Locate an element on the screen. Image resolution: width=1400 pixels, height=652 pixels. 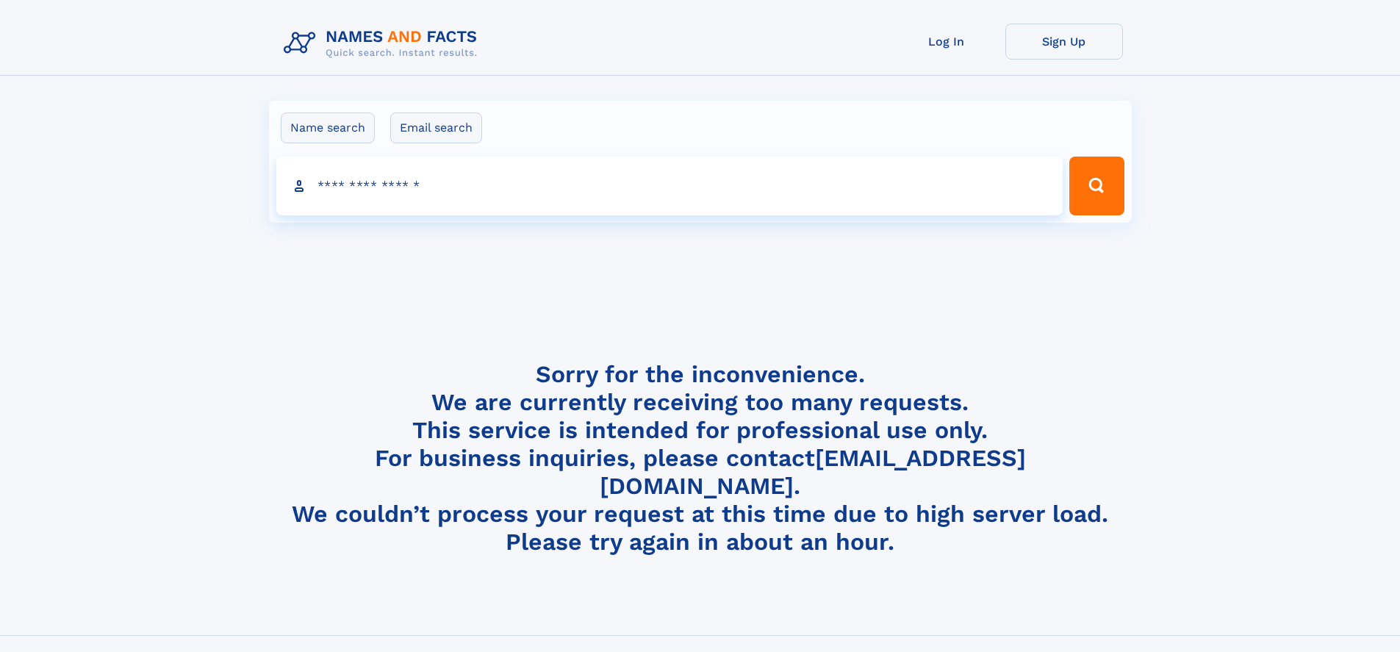
button: Search Button is located at coordinates (1096, 186).